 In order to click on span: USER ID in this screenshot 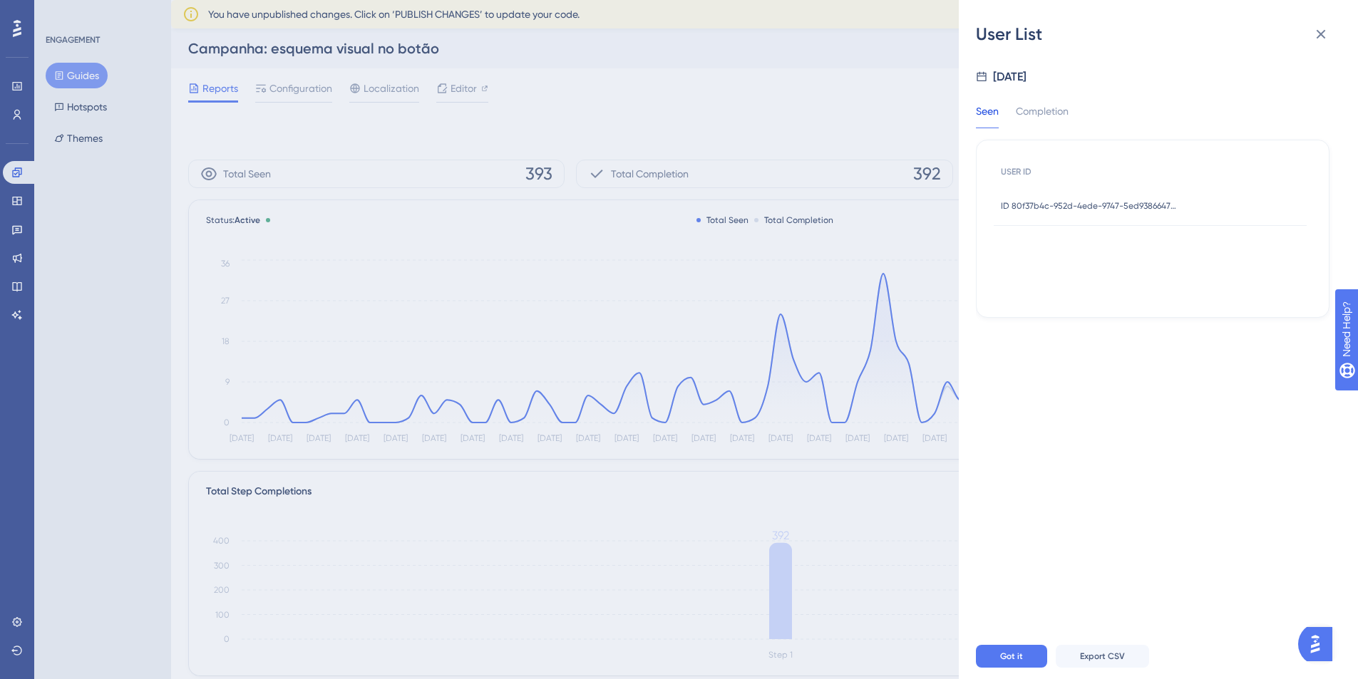, I will do `click(1016, 172)`.